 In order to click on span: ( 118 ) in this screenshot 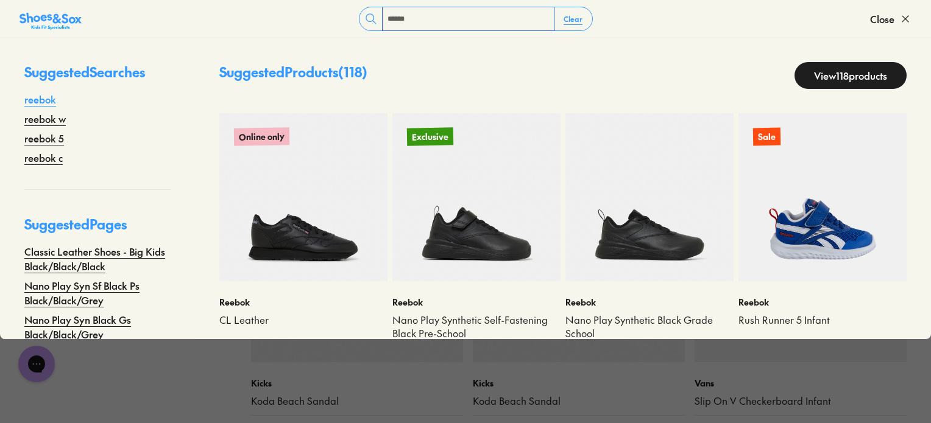, I will do `click(353, 72)`.